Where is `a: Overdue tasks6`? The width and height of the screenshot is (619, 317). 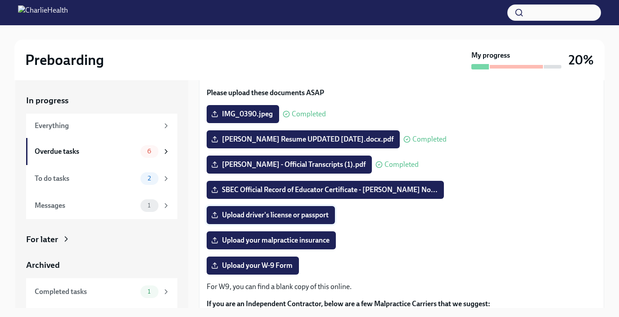 a: Overdue tasks6 is located at coordinates (102, 151).